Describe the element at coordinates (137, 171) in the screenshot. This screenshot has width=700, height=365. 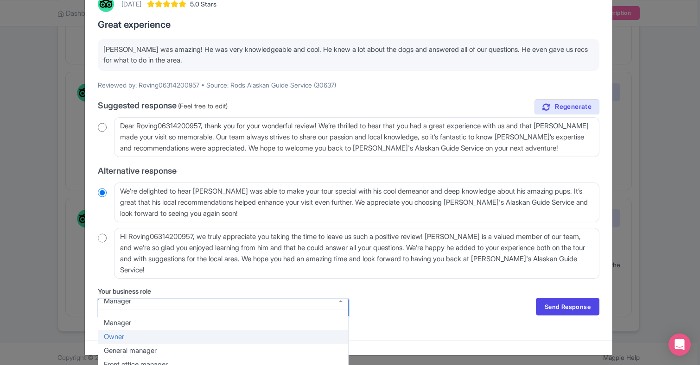
I see `span: Alternative response` at that location.